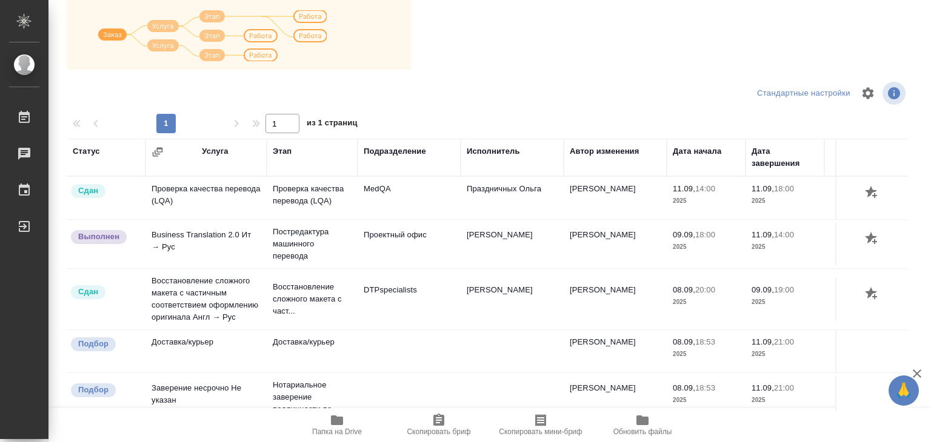  Describe the element at coordinates (868, 93) in the screenshot. I see `span: Настроить таблицу` at that location.